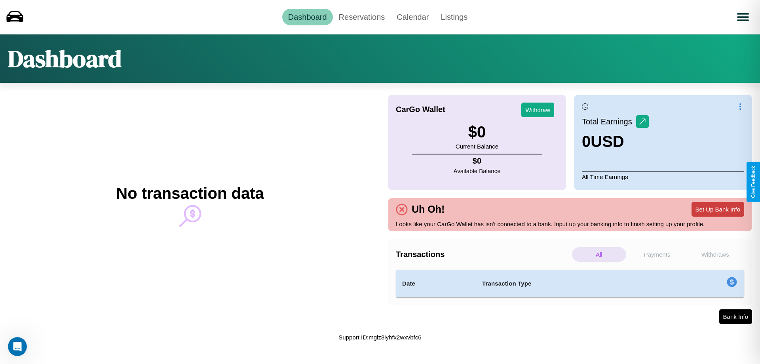 The width and height of the screenshot is (760, 364). What do you see at coordinates (570, 224) in the screenshot?
I see `p: Looks like your CarGo Wallet has isn't connected to a bank. Input up your banking info to finish ...` at bounding box center [570, 224].